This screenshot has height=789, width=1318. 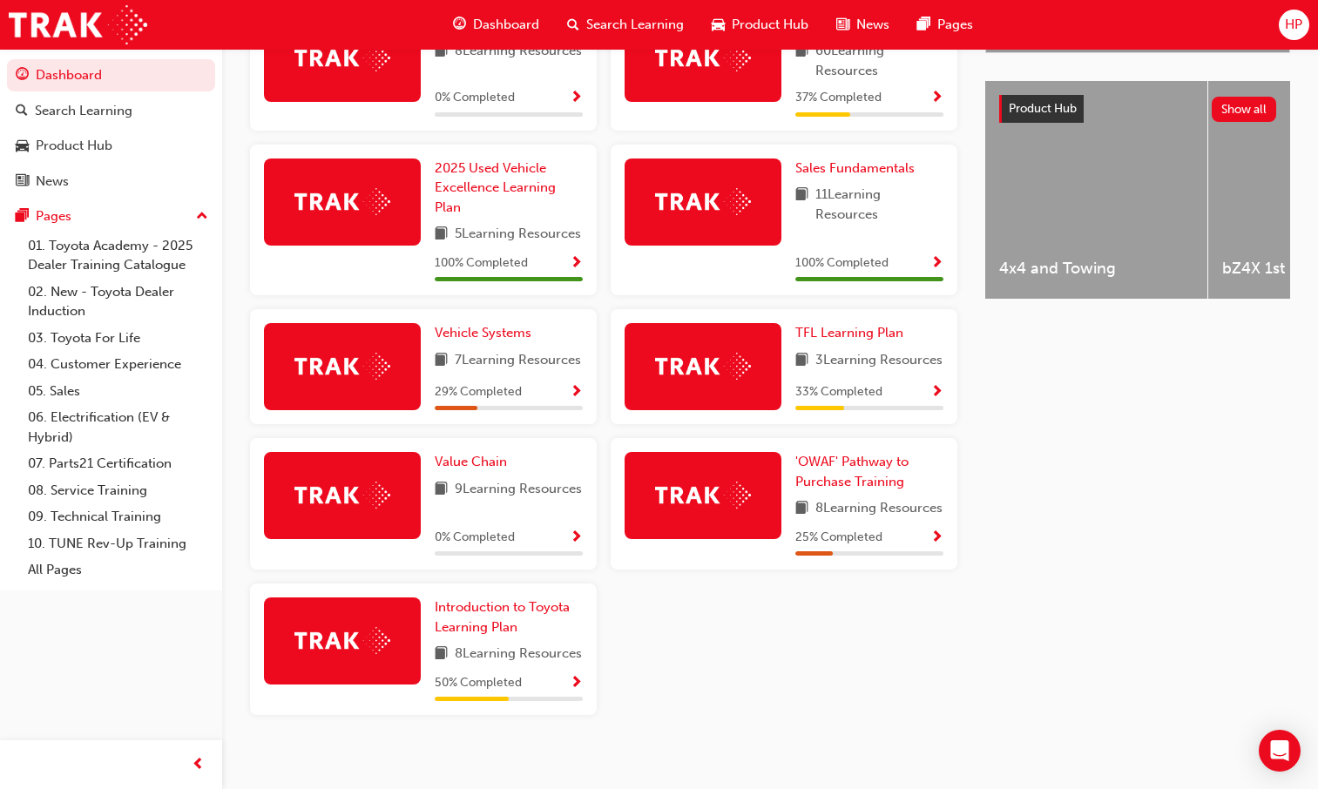 What do you see at coordinates (118, 570) in the screenshot?
I see `a: All Pages` at bounding box center [118, 570].